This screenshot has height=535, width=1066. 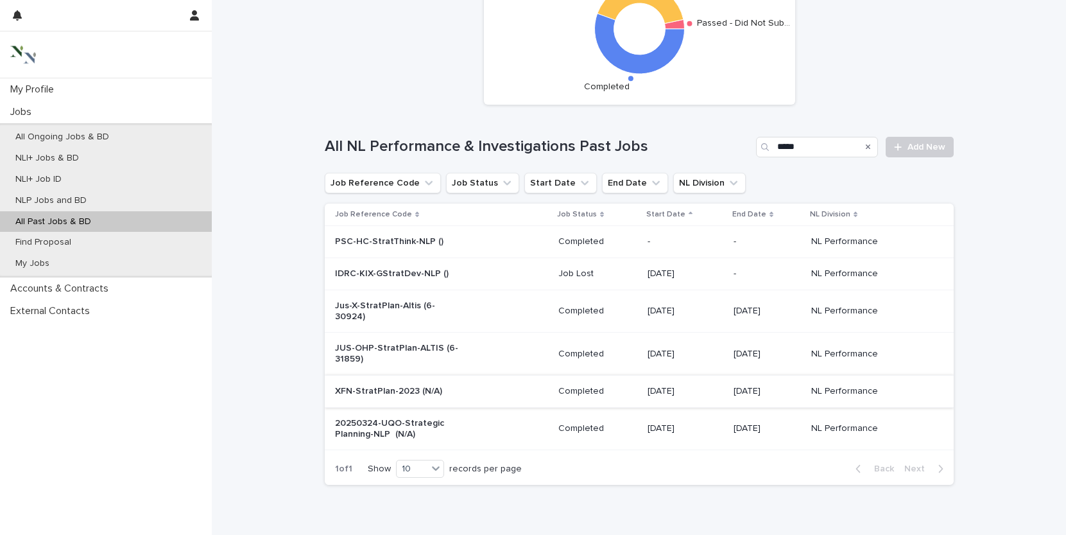 I want to click on p: 1 of 1, so click(x=343, y=468).